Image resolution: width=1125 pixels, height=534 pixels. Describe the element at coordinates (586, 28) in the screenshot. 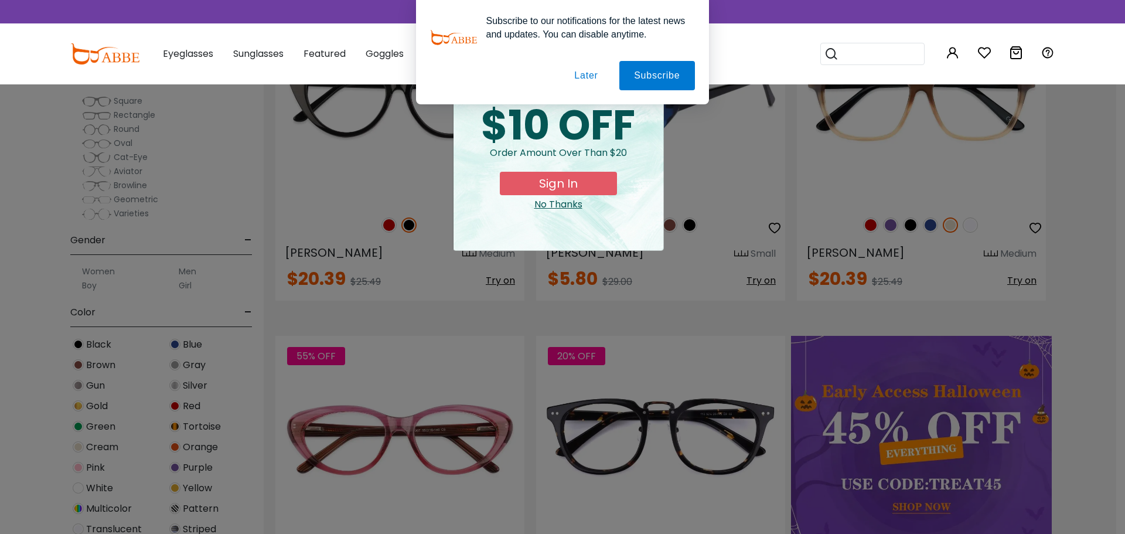

I see `div: Subscribe to our notifications for the latest news and updates. You can disable anytime.` at that location.